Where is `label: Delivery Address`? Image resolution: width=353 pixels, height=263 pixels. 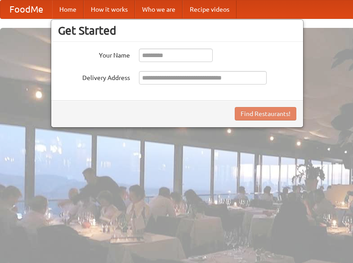 label: Delivery Address is located at coordinates (94, 77).